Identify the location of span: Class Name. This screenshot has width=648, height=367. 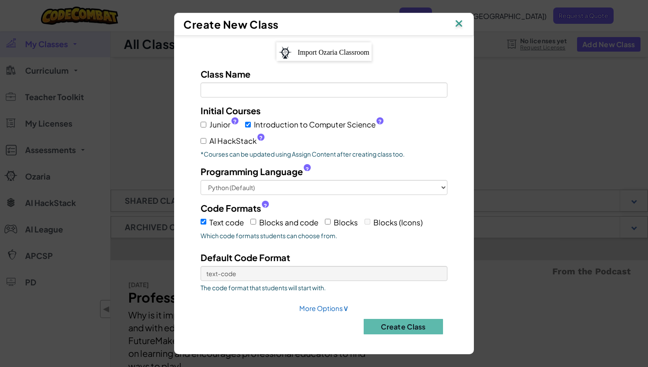
(225, 74).